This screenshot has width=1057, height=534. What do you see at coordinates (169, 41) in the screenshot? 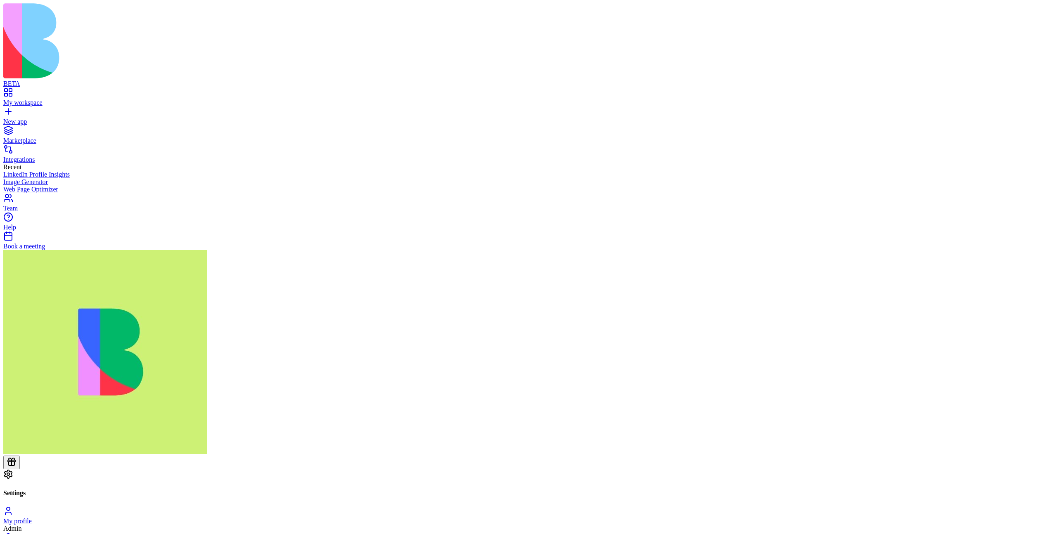
I see `img: logo` at bounding box center [169, 41].